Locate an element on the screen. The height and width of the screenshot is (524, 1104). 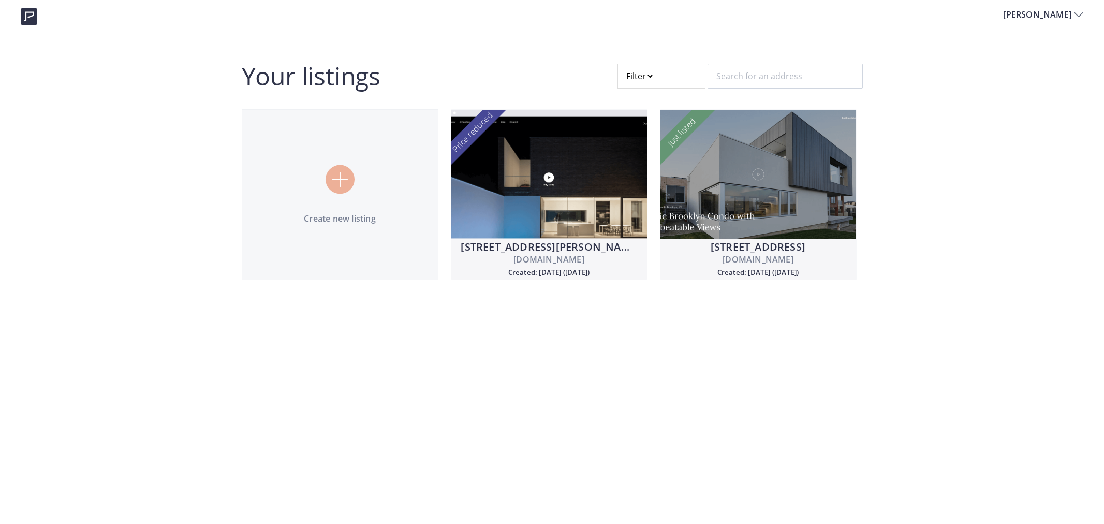
input: Search for an address is located at coordinates (786, 76).